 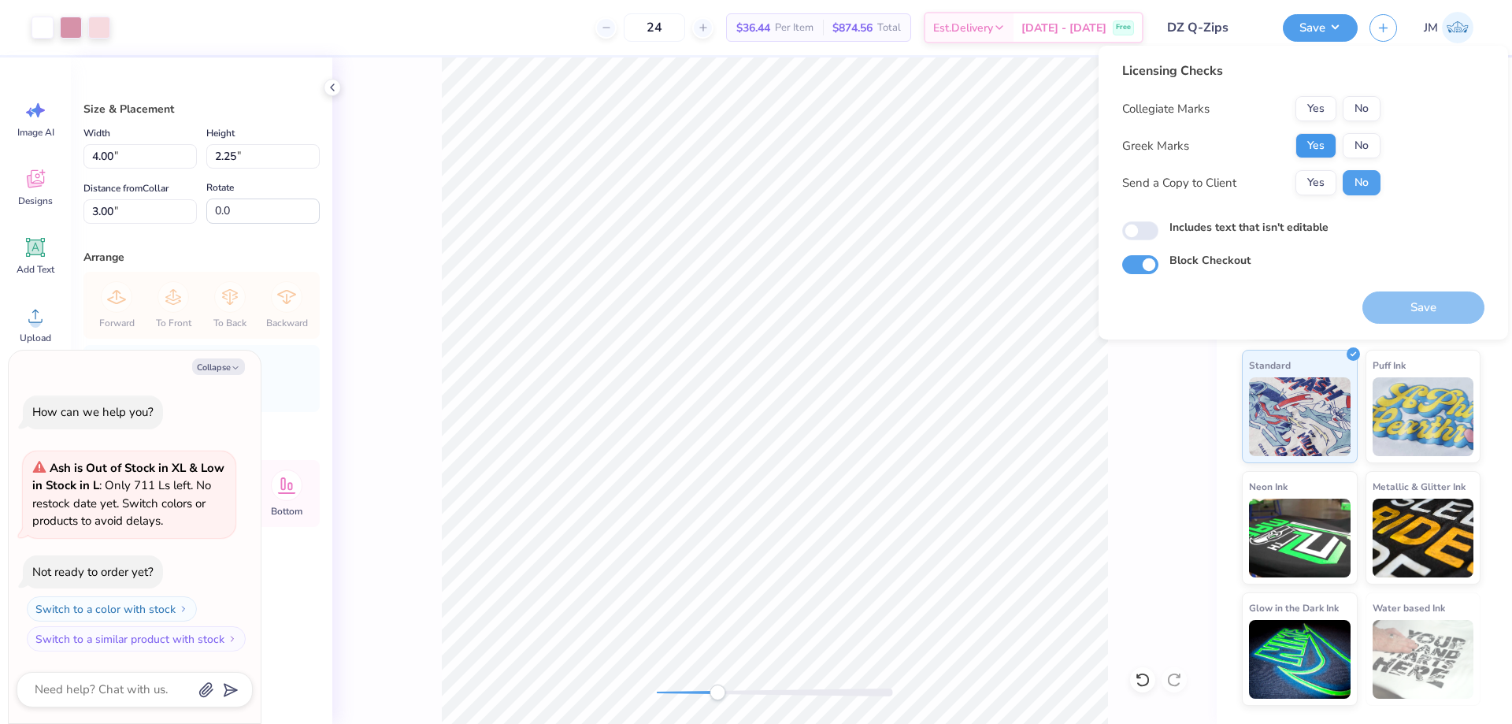 I want to click on img: Water based Ink, so click(x=1423, y=659).